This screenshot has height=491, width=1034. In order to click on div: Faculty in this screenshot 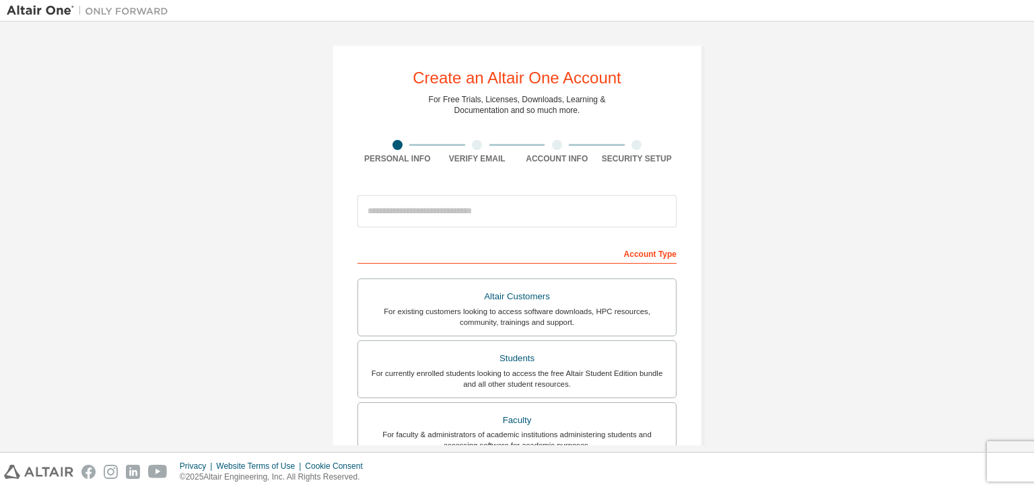, I will do `click(517, 421)`.